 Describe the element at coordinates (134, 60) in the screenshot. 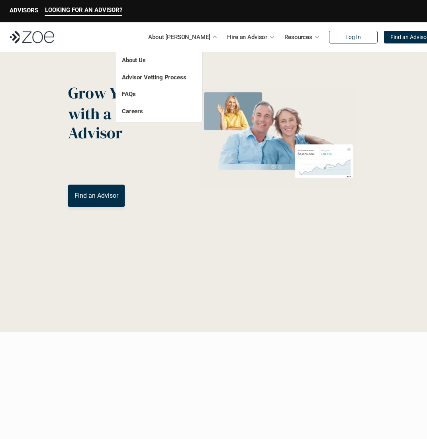

I see `a: About Us` at that location.